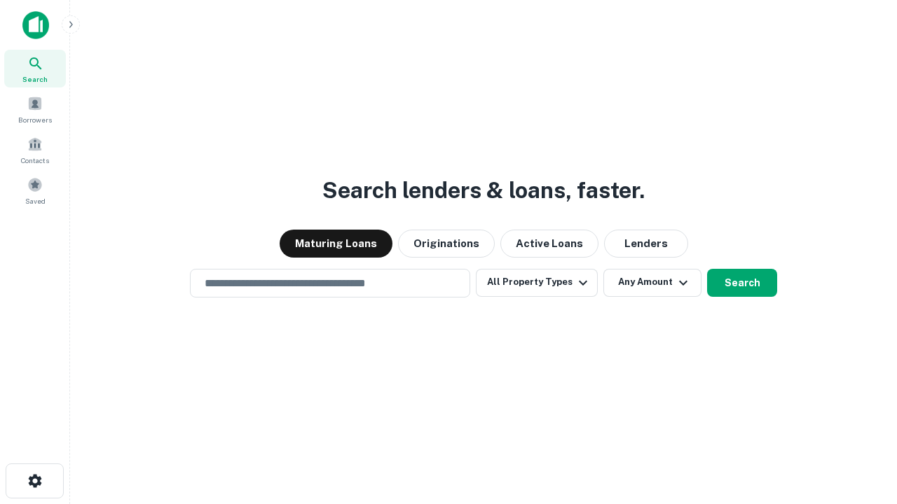  What do you see at coordinates (446, 244) in the screenshot?
I see `button: Originations` at bounding box center [446, 244].